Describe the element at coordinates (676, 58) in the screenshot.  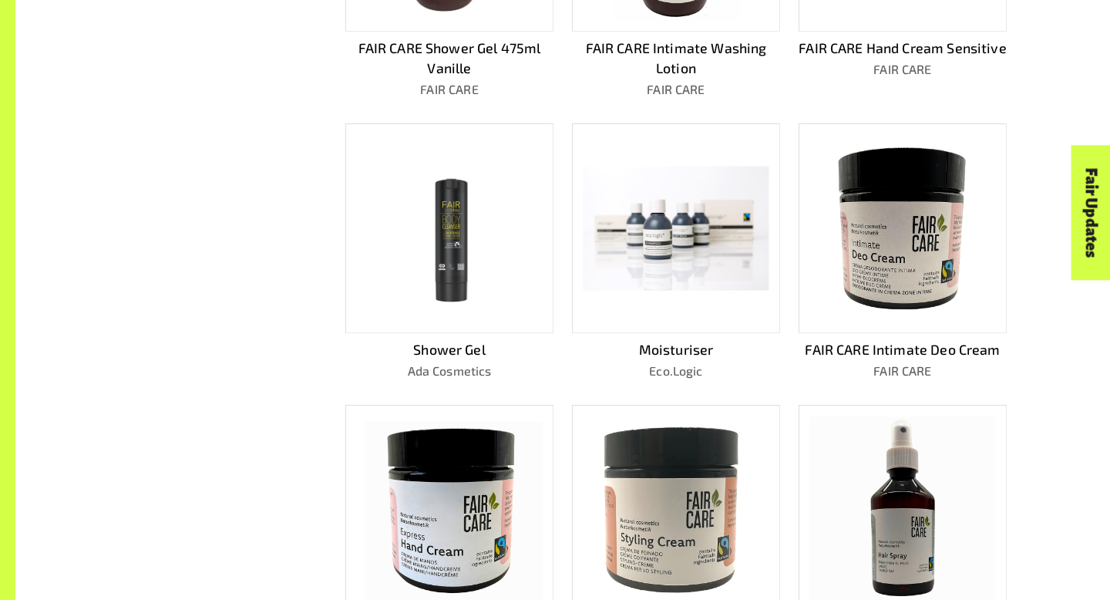
I see `p: FAIR CARE Intimate Washing Lotion` at that location.